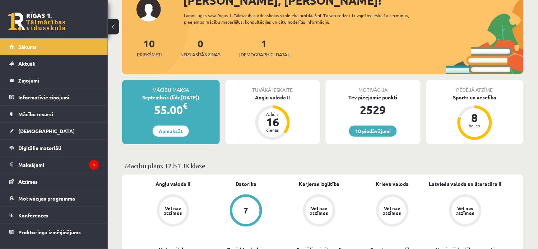  Describe the element at coordinates (373, 87) in the screenshot. I see `div: Motivācija` at that location.